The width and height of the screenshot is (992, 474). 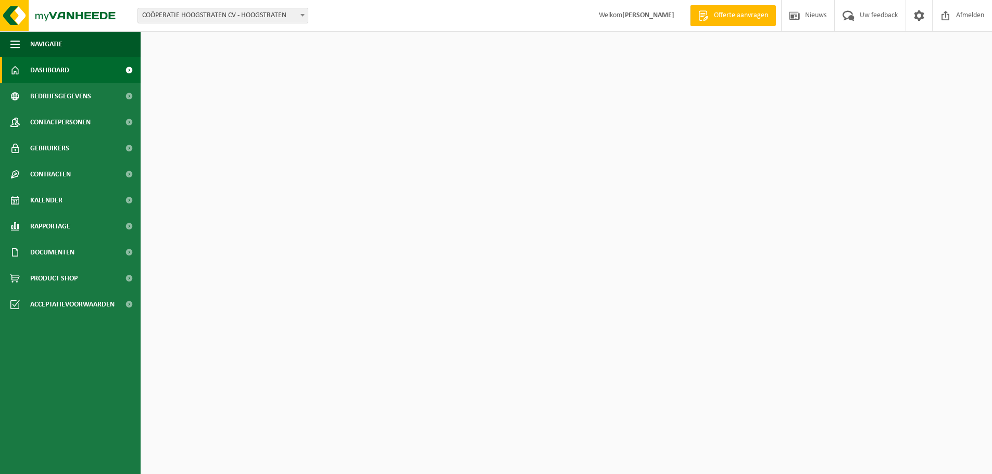 I want to click on span: Kalender, so click(x=46, y=201).